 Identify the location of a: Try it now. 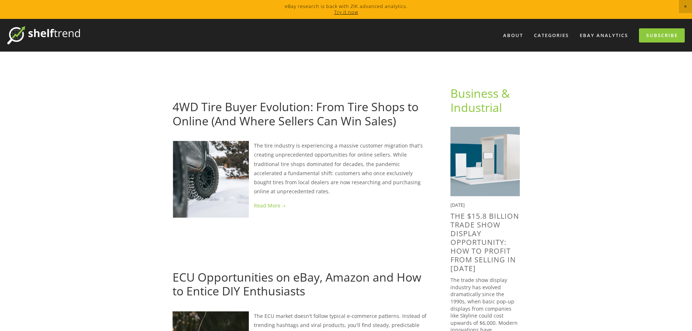
(346, 12).